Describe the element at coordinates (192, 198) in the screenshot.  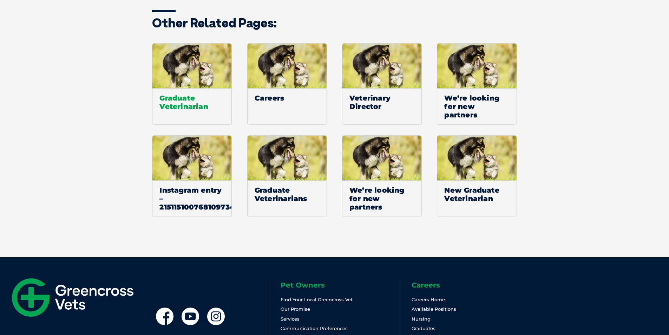
I see `span: Instagram entry – 2151151007681097340_321590398` at that location.